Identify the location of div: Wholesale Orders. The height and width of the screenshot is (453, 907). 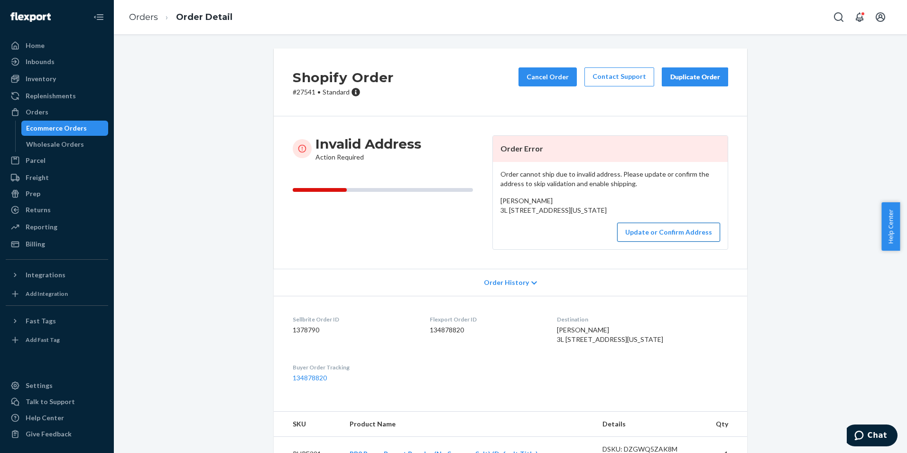
(55, 144).